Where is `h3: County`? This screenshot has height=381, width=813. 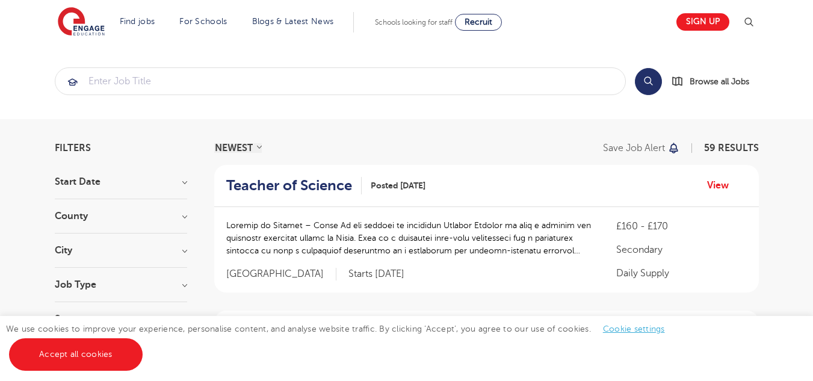 h3: County is located at coordinates (121, 216).